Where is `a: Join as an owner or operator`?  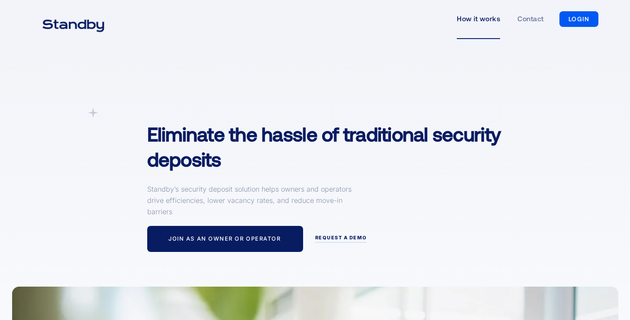 a: Join as an owner or operator is located at coordinates (225, 239).